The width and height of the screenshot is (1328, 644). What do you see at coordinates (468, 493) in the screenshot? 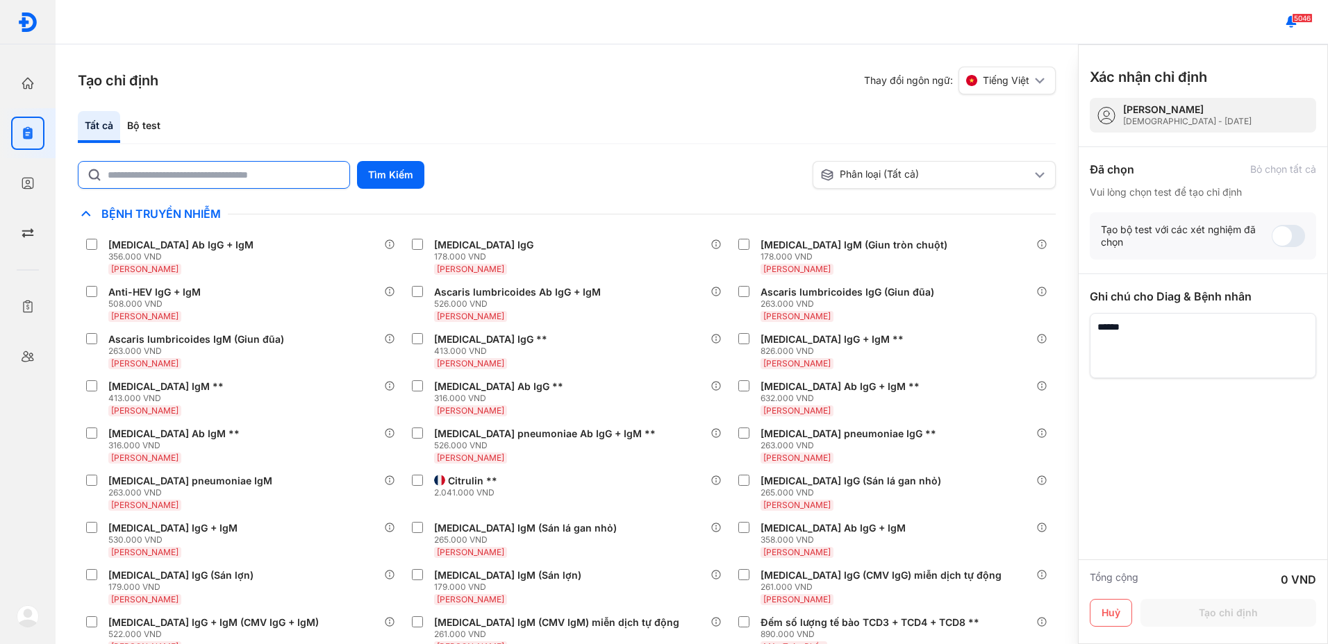
I see `div: 2.041.000 VND` at bounding box center [468, 493].